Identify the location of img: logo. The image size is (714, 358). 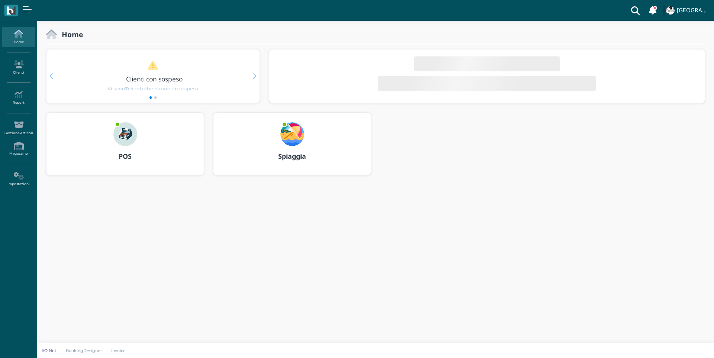
(11, 10).